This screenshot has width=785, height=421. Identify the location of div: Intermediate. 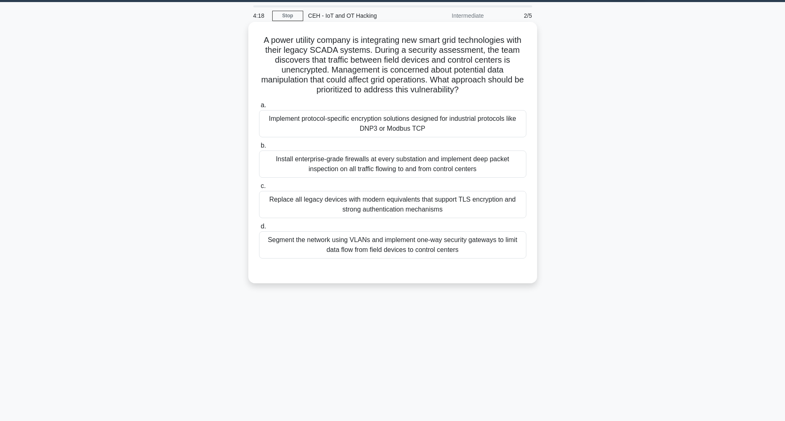
(452, 16).